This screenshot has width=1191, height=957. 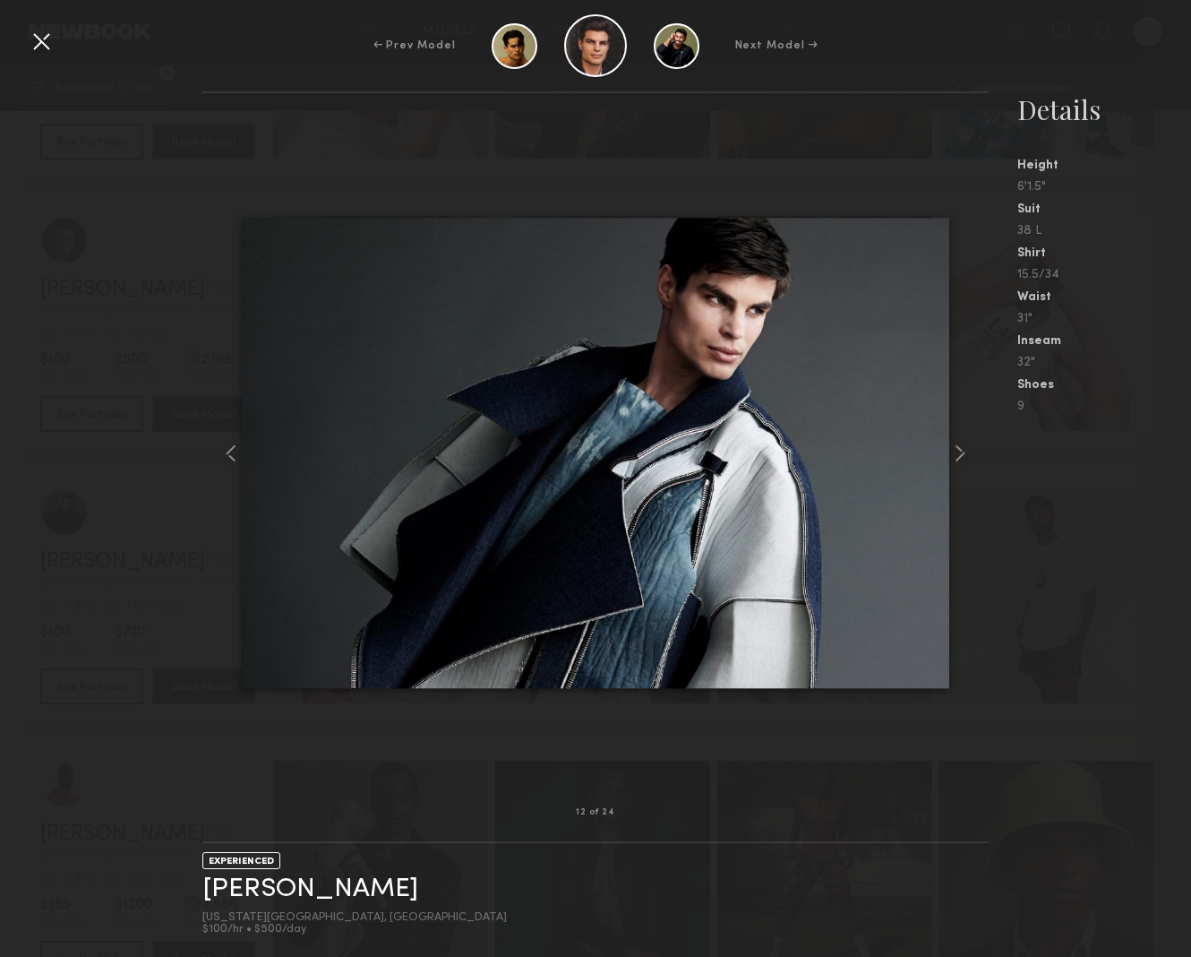 I want to click on div: $100/hr • $500/day, so click(x=355, y=929).